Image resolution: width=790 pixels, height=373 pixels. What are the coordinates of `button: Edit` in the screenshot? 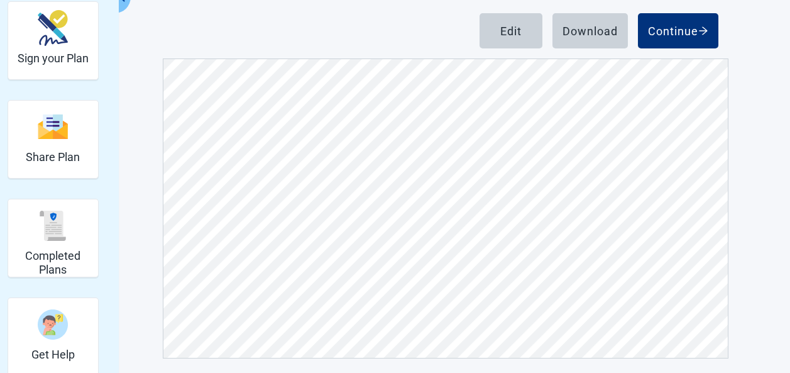 It's located at (511, 31).